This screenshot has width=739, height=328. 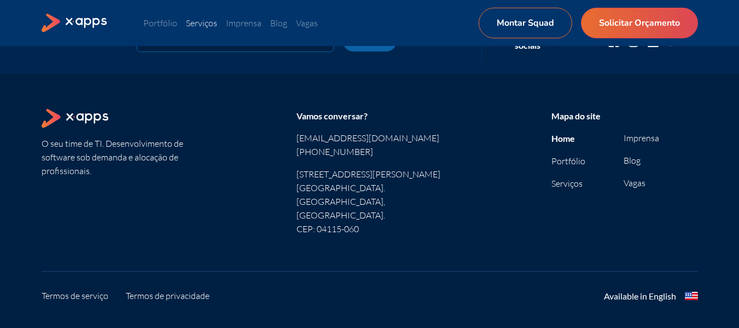 I want to click on a: Available in English, so click(x=651, y=296).